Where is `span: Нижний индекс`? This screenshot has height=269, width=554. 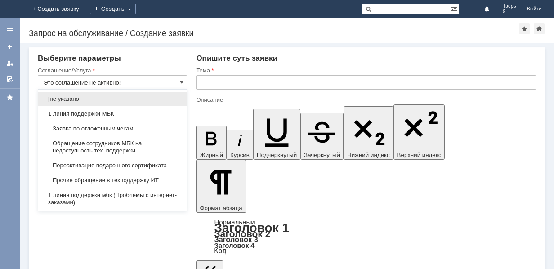 span: Нижний индекс is located at coordinates (368, 155).